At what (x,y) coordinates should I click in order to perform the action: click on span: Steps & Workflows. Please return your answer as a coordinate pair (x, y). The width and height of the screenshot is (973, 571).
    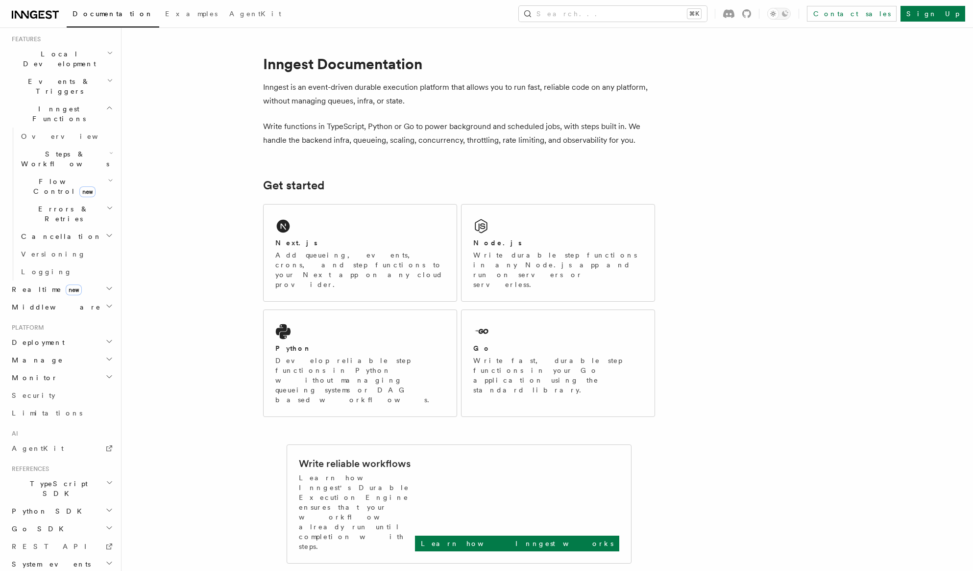
    Looking at the image, I should click on (63, 159).